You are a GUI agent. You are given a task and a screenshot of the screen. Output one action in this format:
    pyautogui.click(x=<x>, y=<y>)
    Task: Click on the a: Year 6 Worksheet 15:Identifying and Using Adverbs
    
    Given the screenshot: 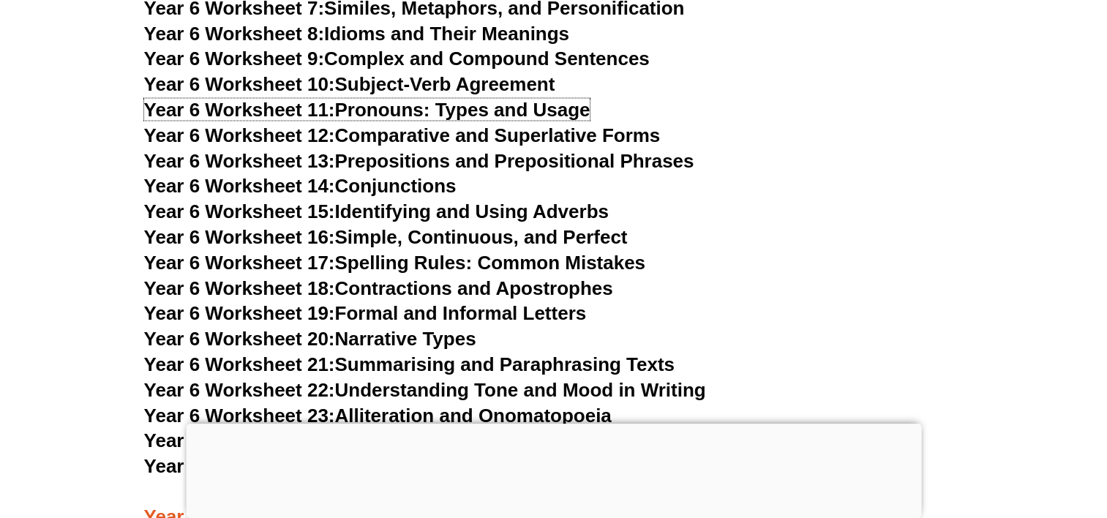 What is the action you would take?
    pyautogui.click(x=376, y=211)
    